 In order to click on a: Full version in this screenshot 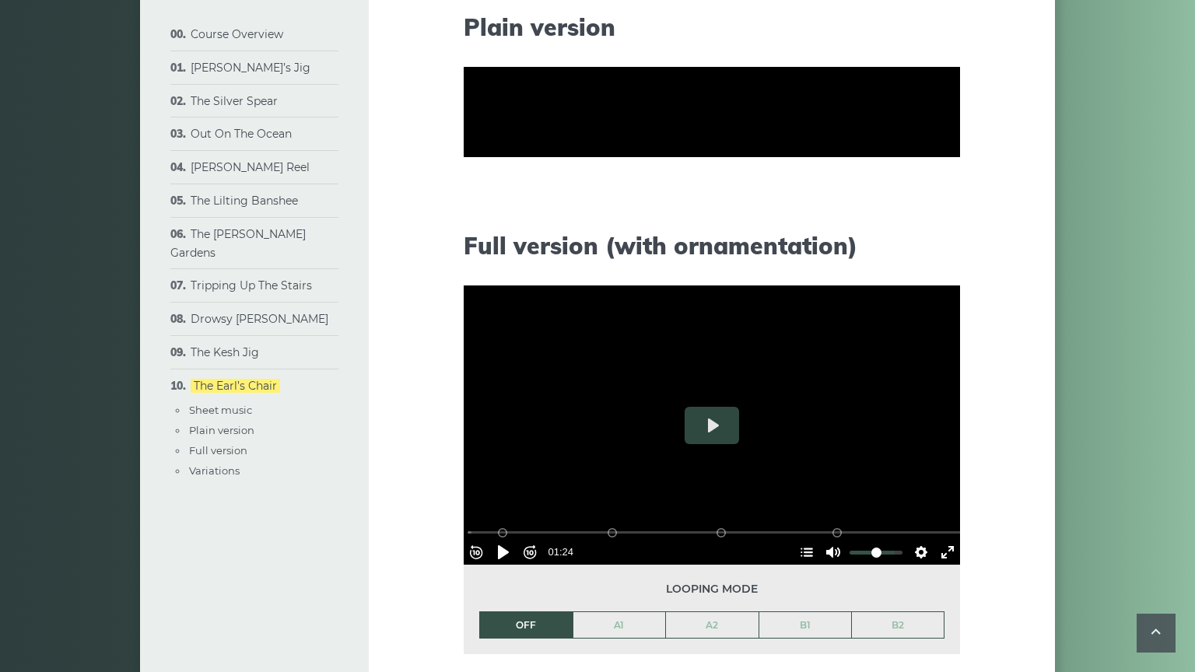, I will do `click(218, 450)`.